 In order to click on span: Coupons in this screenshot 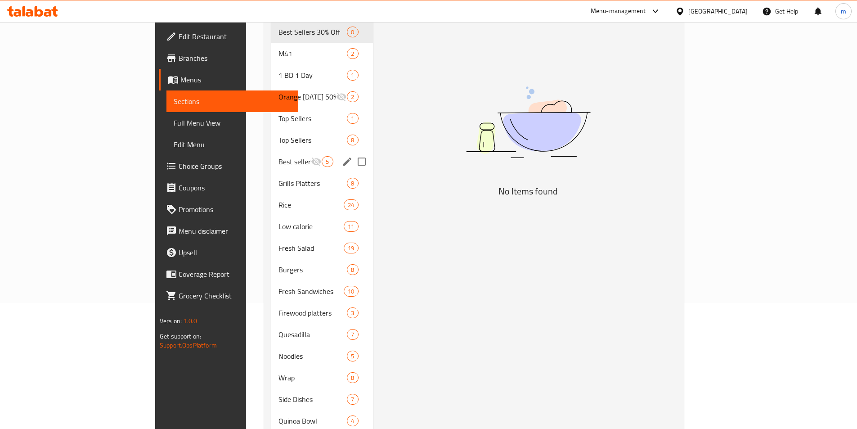, I will do `click(235, 188)`.